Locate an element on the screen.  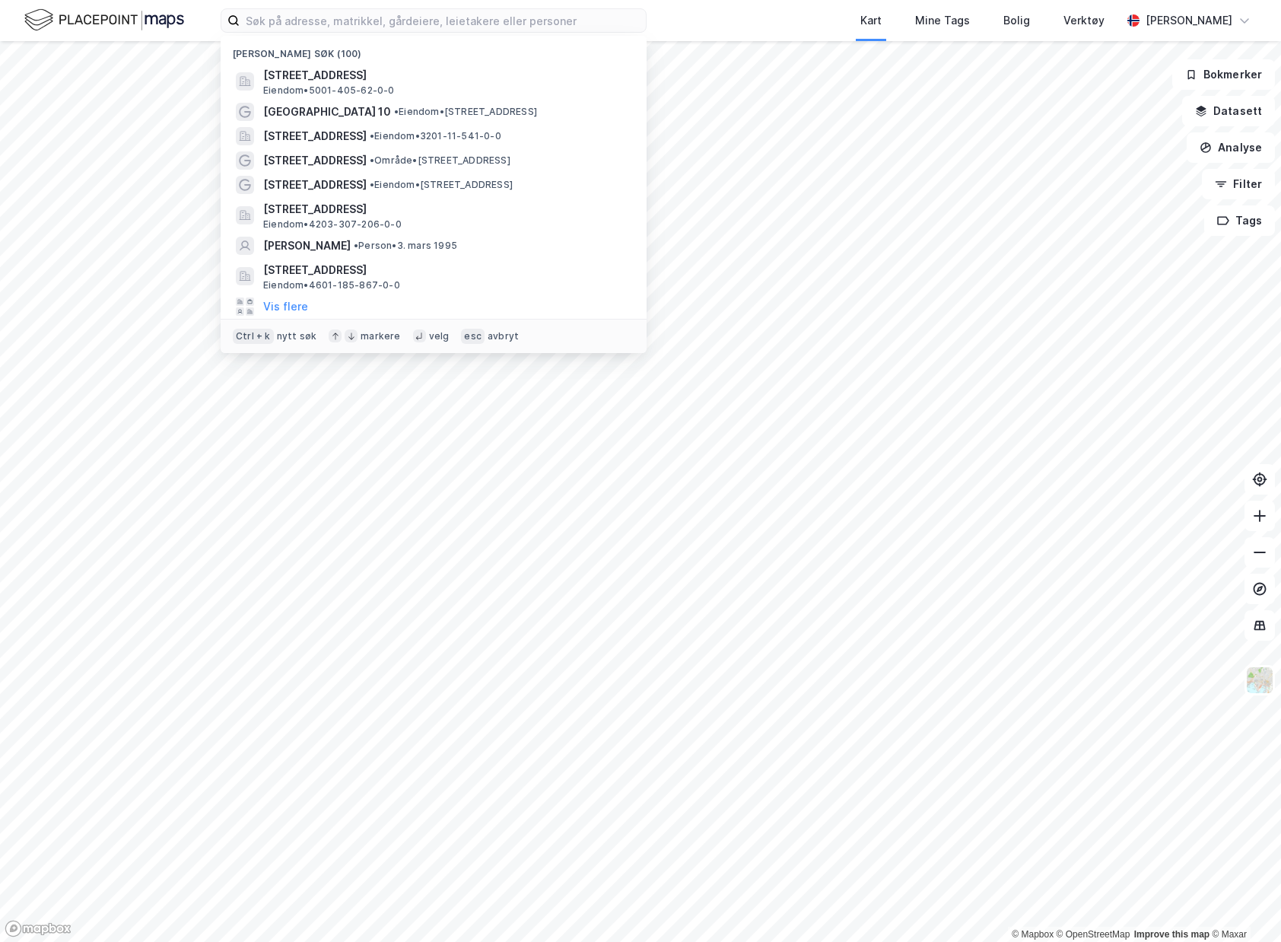
span: Person • 3. mars 1995 is located at coordinates (405, 246).